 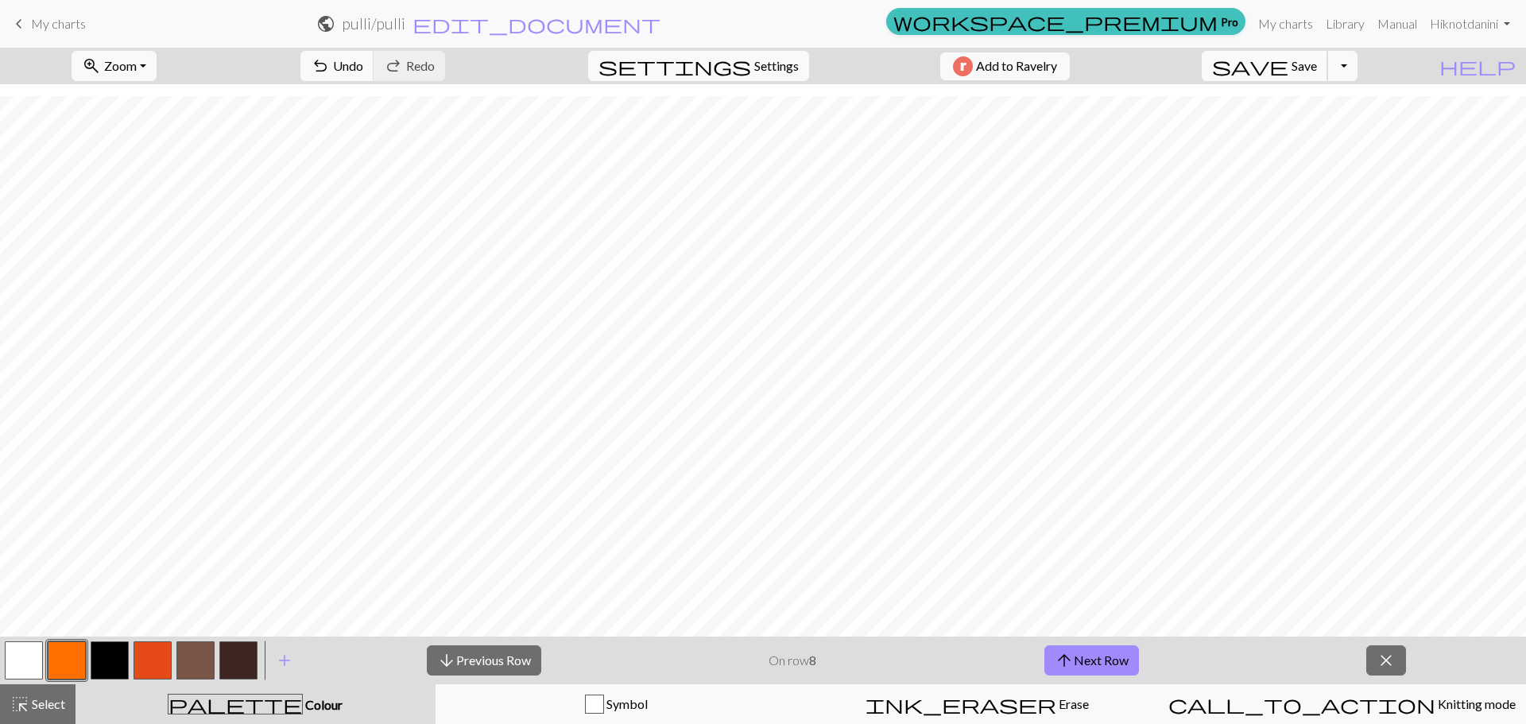 What do you see at coordinates (1056, 21) in the screenshot?
I see `span: workspace_premium` at bounding box center [1056, 21].